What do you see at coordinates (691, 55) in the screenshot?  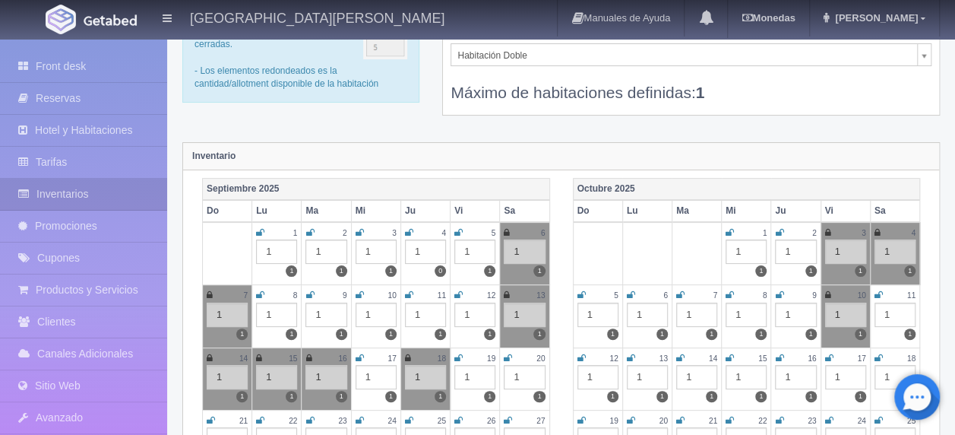 I see `a: Habitación Doble` at bounding box center [691, 55].